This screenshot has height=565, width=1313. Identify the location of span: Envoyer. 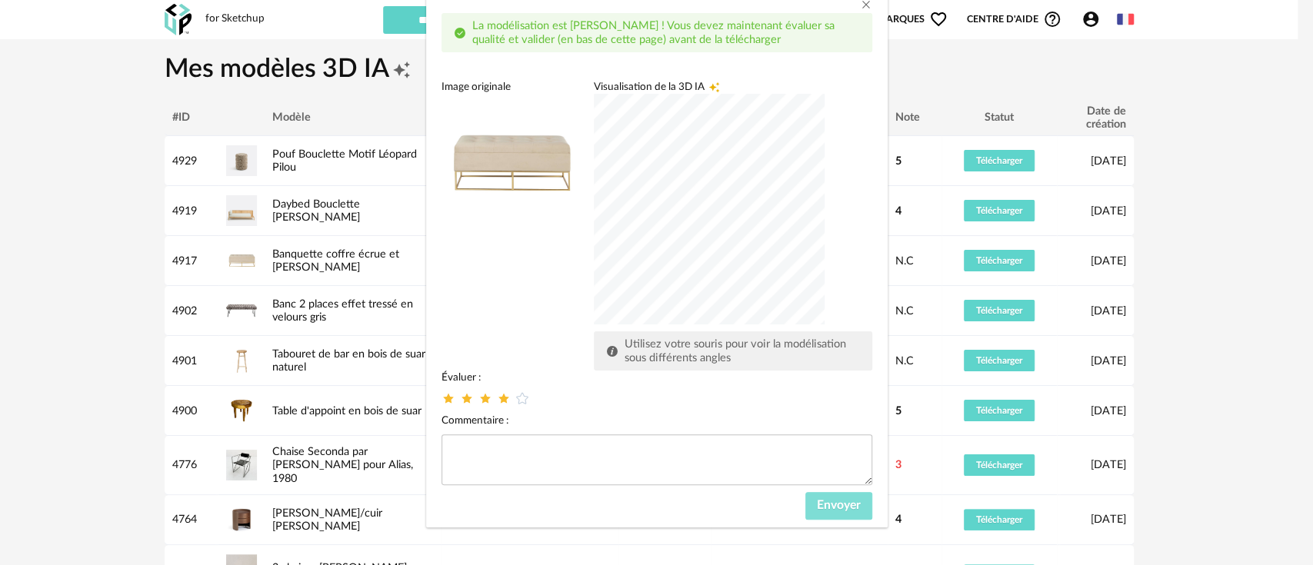
(839, 505).